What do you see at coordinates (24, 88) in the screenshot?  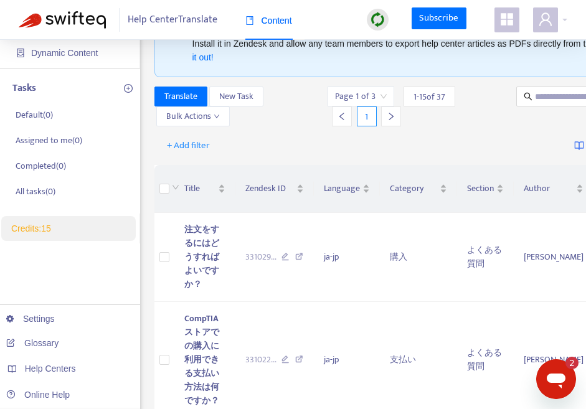 I see `p: Tasks` at bounding box center [24, 88].